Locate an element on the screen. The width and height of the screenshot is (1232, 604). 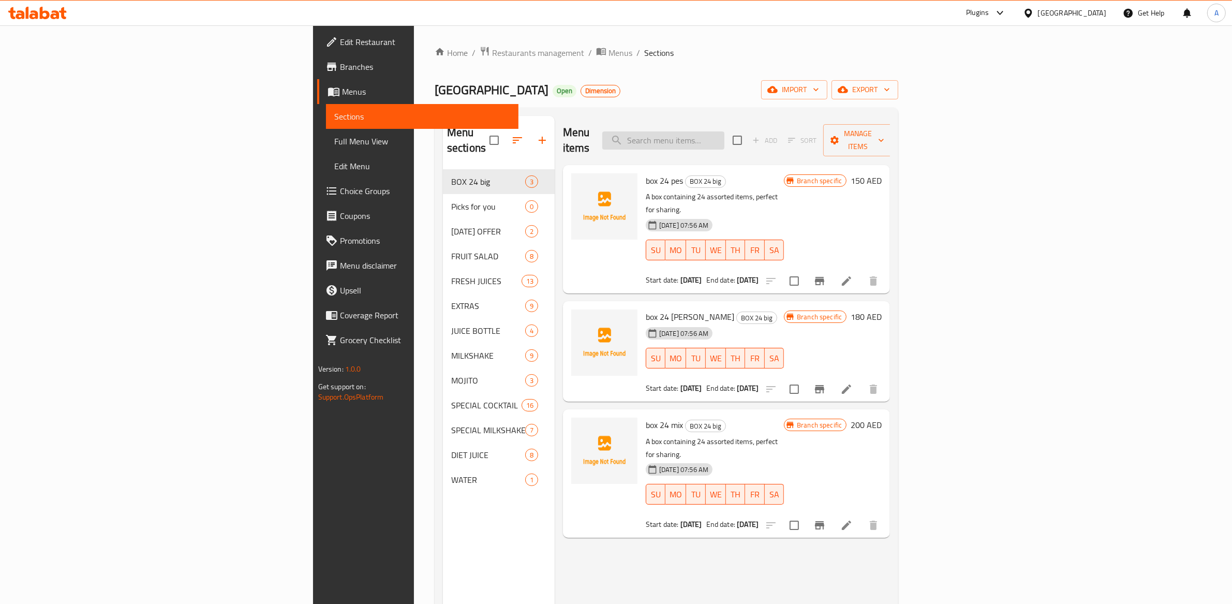
span: 8 is located at coordinates (531, 455).